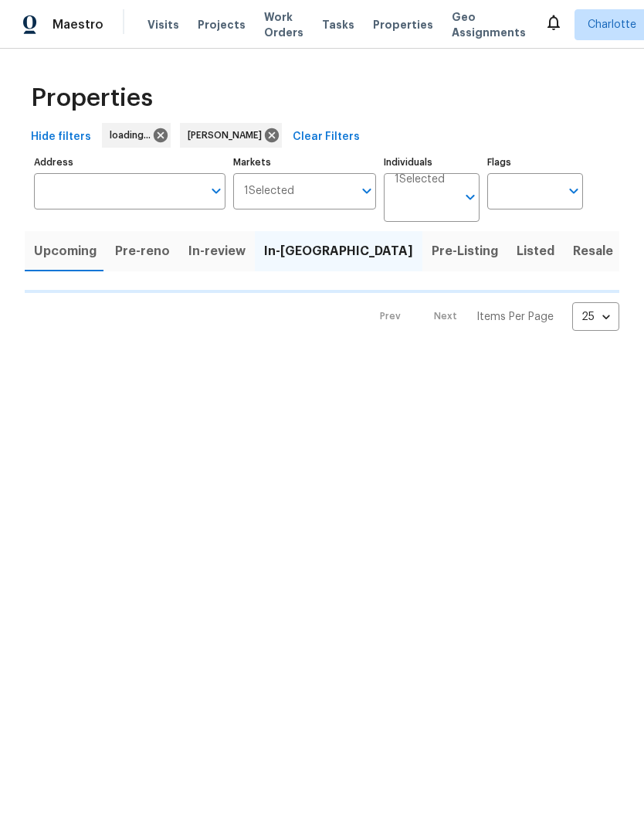 This screenshot has height=831, width=644. What do you see at coordinates (596, 317) in the screenshot?
I see `div: 25` at bounding box center [596, 317].